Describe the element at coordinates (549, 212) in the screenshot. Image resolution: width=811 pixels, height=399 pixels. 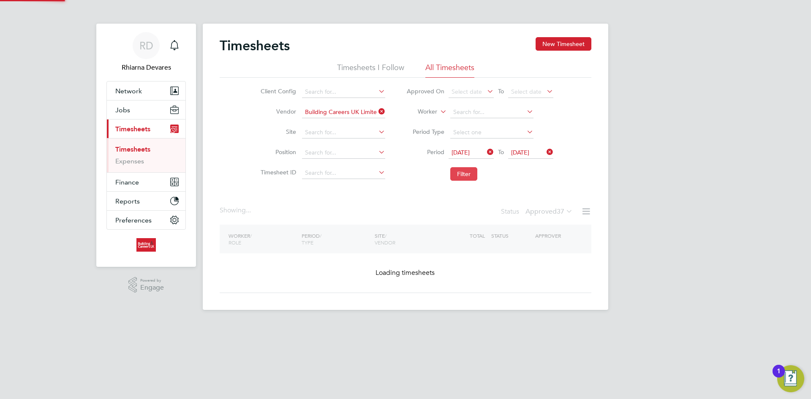
I see `label: Approved` at that location.